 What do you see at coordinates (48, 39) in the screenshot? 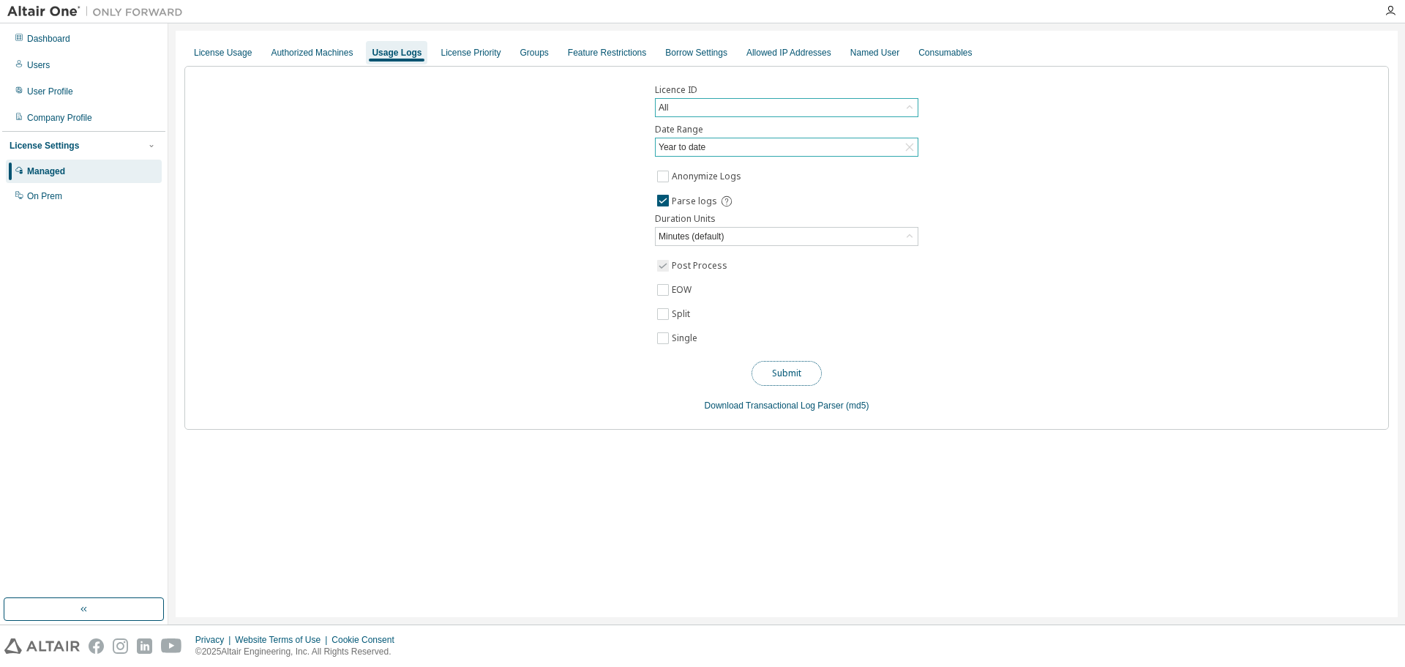
I see `div: Dashboard` at bounding box center [48, 39].